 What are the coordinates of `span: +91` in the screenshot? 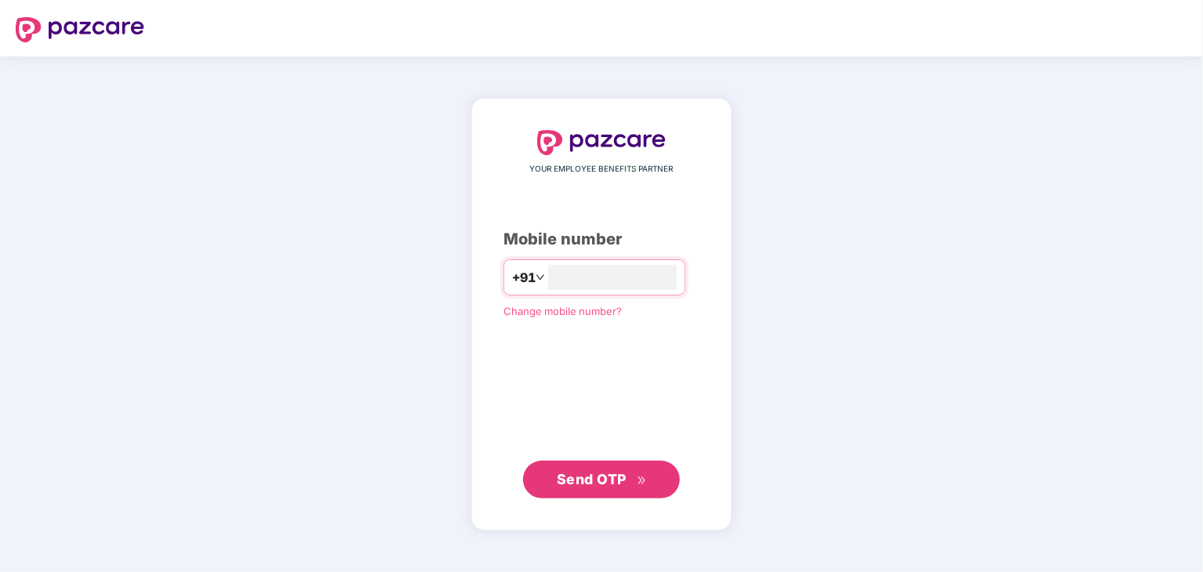 It's located at (524, 278).